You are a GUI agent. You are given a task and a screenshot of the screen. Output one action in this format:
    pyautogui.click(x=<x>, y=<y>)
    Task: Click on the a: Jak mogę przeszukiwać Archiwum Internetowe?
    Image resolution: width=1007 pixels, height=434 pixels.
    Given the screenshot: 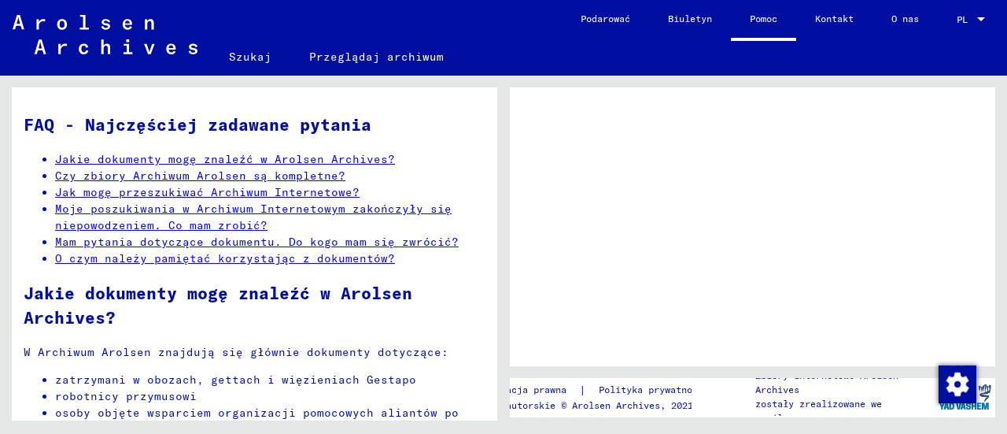 What is the action you would take?
    pyautogui.click(x=207, y=192)
    